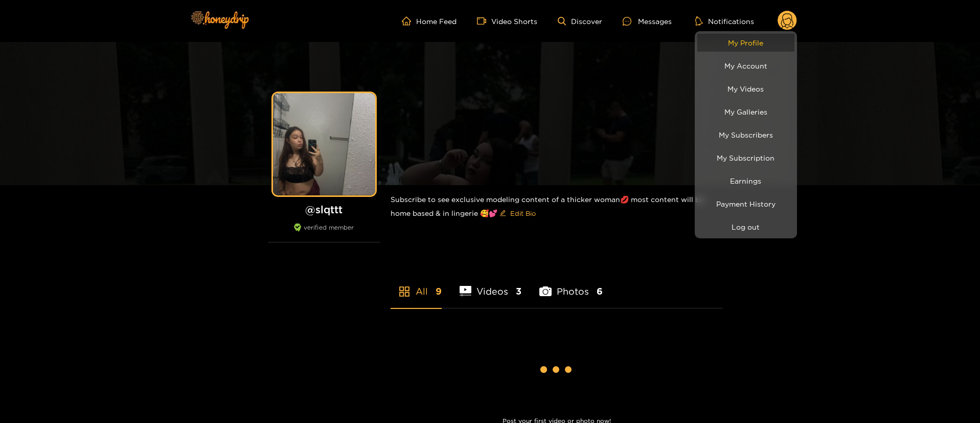 Image resolution: width=980 pixels, height=423 pixels. Describe the element at coordinates (746, 88) in the screenshot. I see `a: My Videos` at that location.